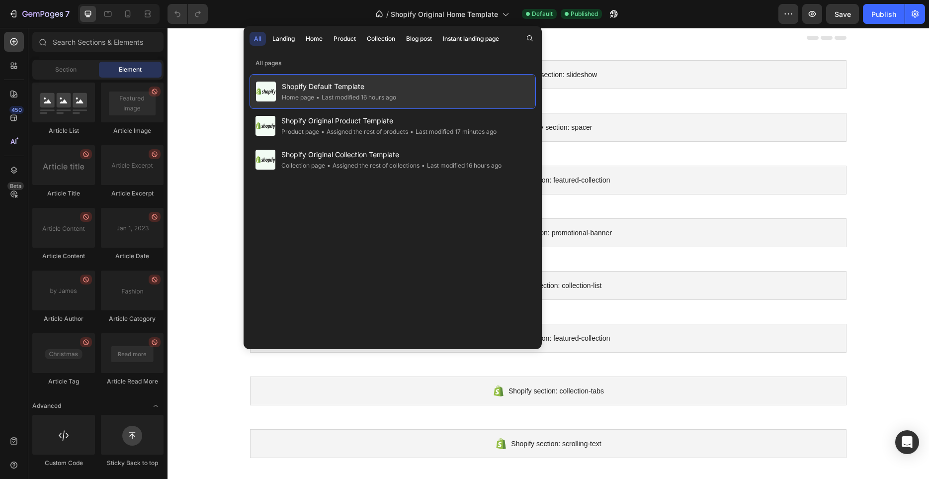  I want to click on div: Article Date, so click(132, 256).